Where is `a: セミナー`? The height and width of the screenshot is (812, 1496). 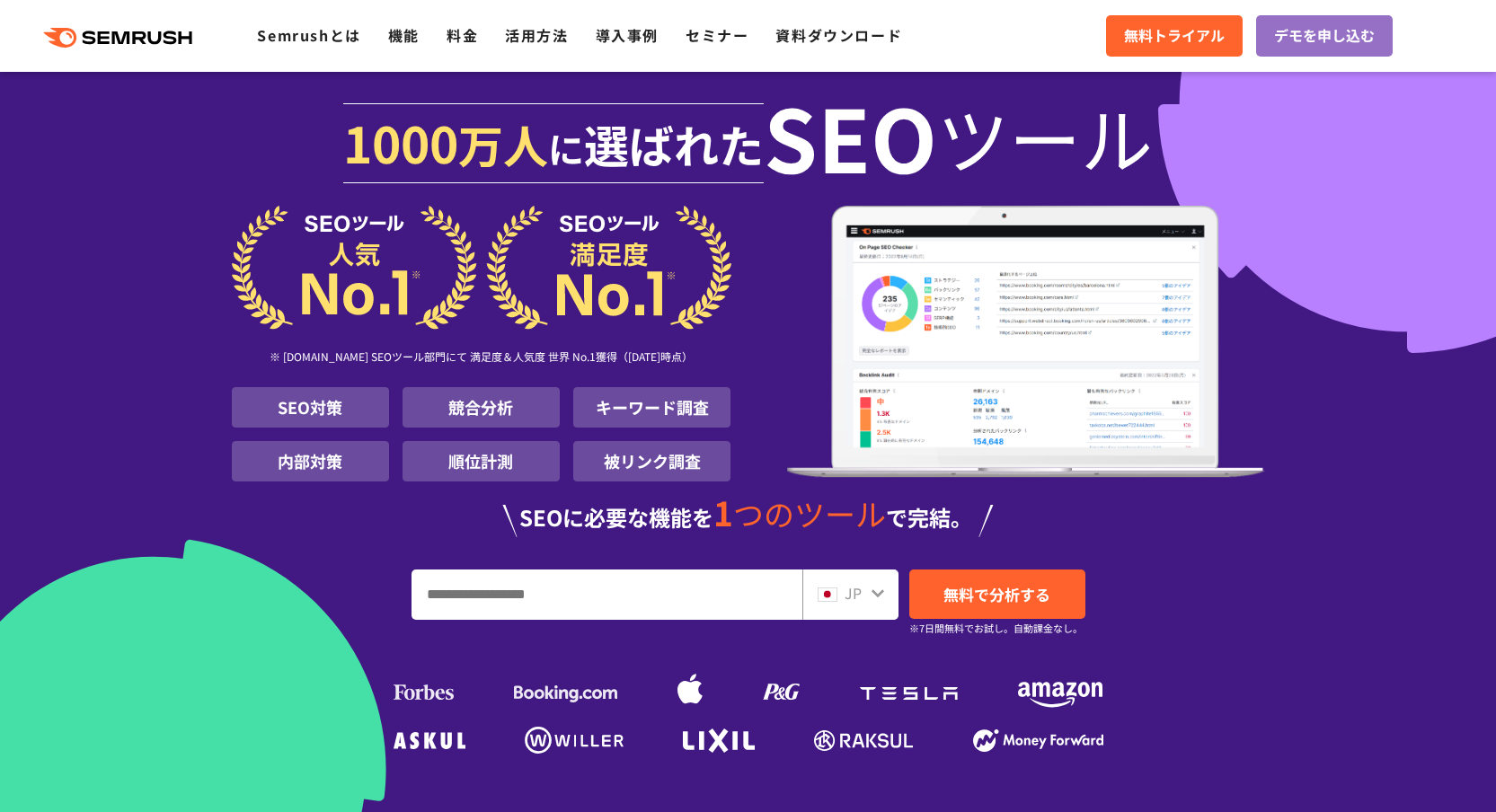 a: セミナー is located at coordinates (717, 35).